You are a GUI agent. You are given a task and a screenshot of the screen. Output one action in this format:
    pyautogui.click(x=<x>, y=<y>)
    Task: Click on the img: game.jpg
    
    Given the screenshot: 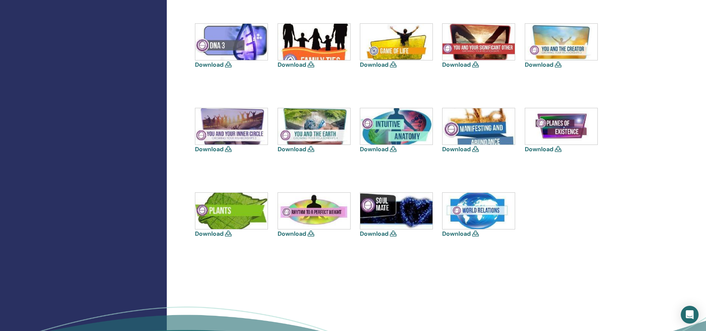 What is the action you would take?
    pyautogui.click(x=396, y=42)
    